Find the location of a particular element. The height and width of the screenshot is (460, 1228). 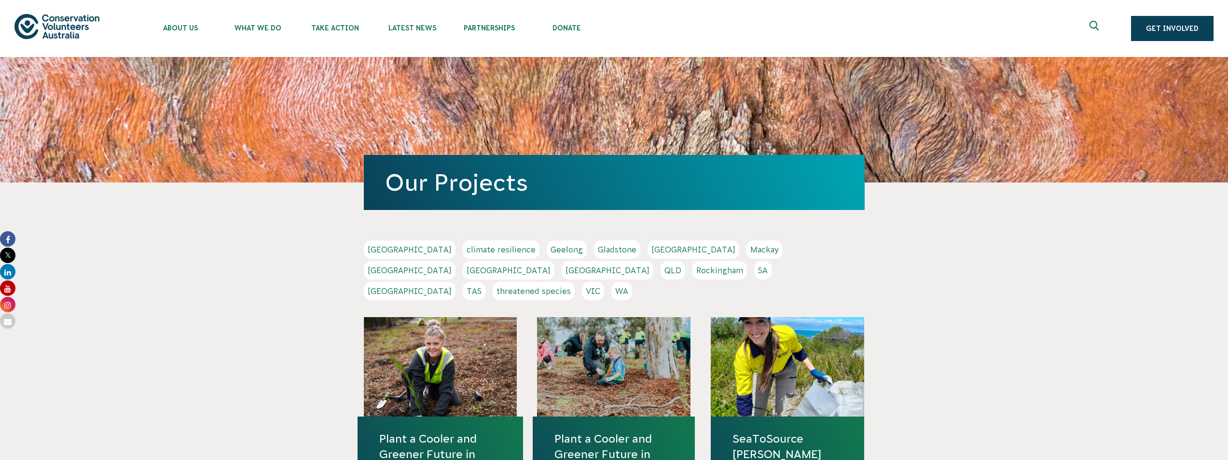

a: climate resilience is located at coordinates (501, 249).